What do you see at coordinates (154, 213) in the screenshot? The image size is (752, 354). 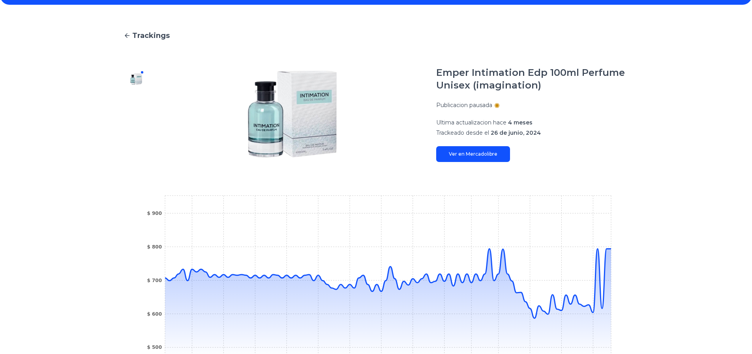 I see `tspan: $ 900` at bounding box center [154, 213].